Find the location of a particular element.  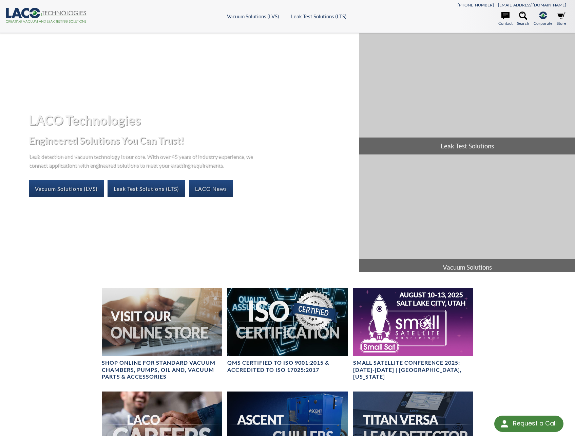

span: Corporate is located at coordinates (543, 23).